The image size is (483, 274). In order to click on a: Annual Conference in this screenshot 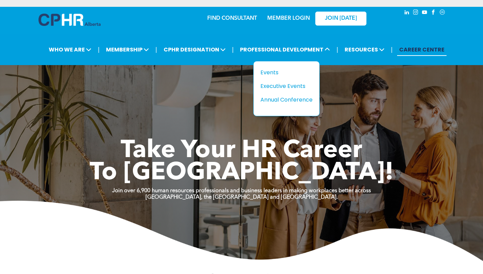, I will do `click(286, 99)`.